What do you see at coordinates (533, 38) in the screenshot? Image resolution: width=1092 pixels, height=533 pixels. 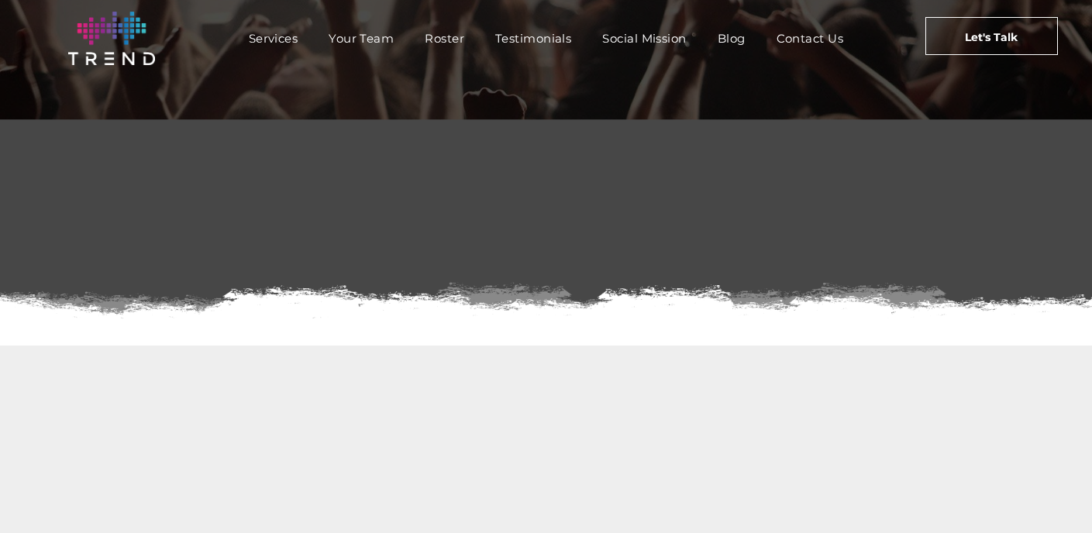 I see `a: Testimonials` at bounding box center [533, 38].